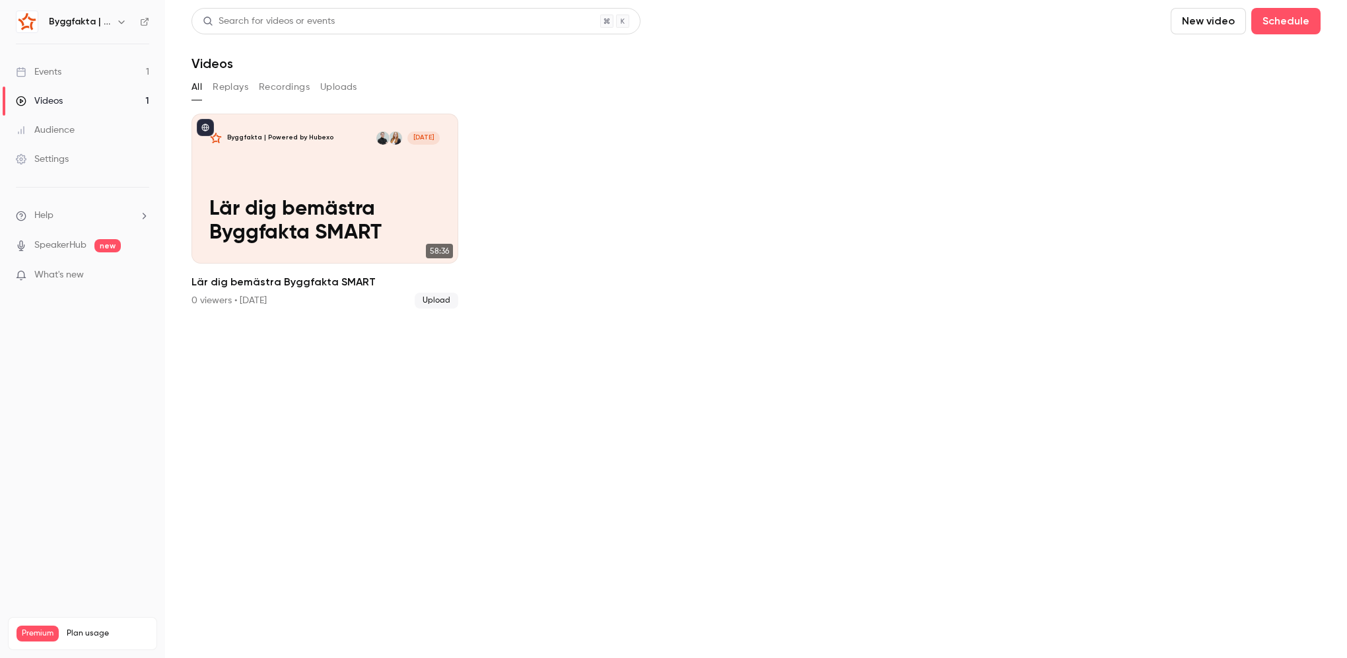 This screenshot has width=1347, height=658. What do you see at coordinates (44, 215) in the screenshot?
I see `span: Help` at bounding box center [44, 215].